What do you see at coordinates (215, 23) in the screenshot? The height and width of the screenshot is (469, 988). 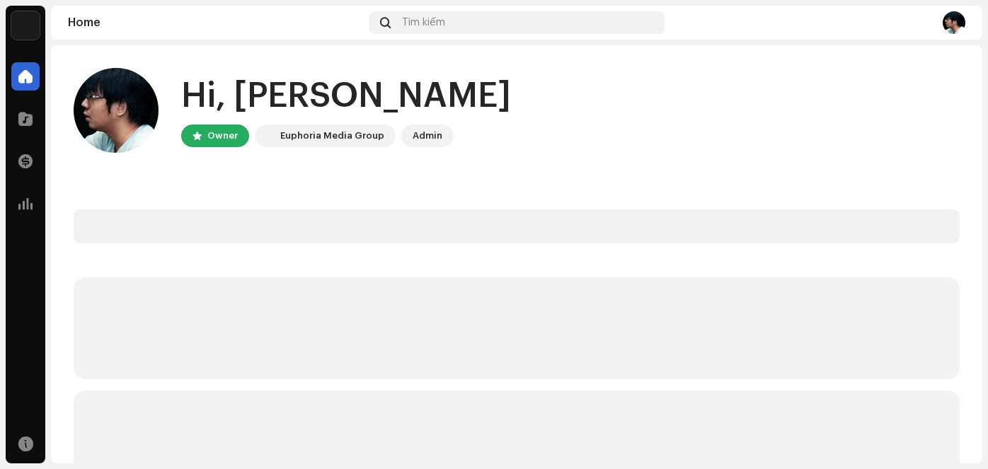 I see `div: Home` at bounding box center [215, 23].